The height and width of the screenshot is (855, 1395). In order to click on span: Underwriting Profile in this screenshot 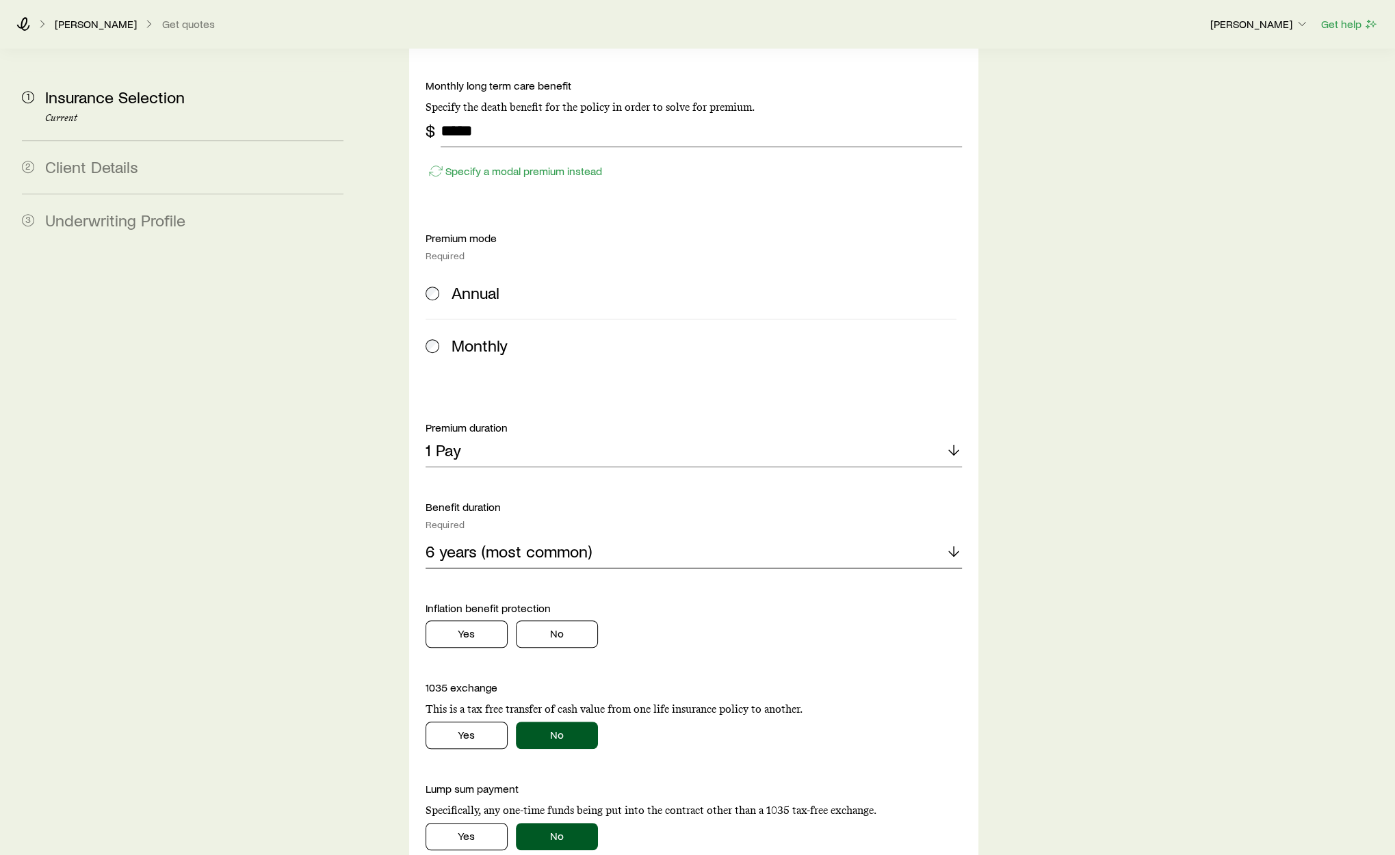, I will do `click(115, 220)`.